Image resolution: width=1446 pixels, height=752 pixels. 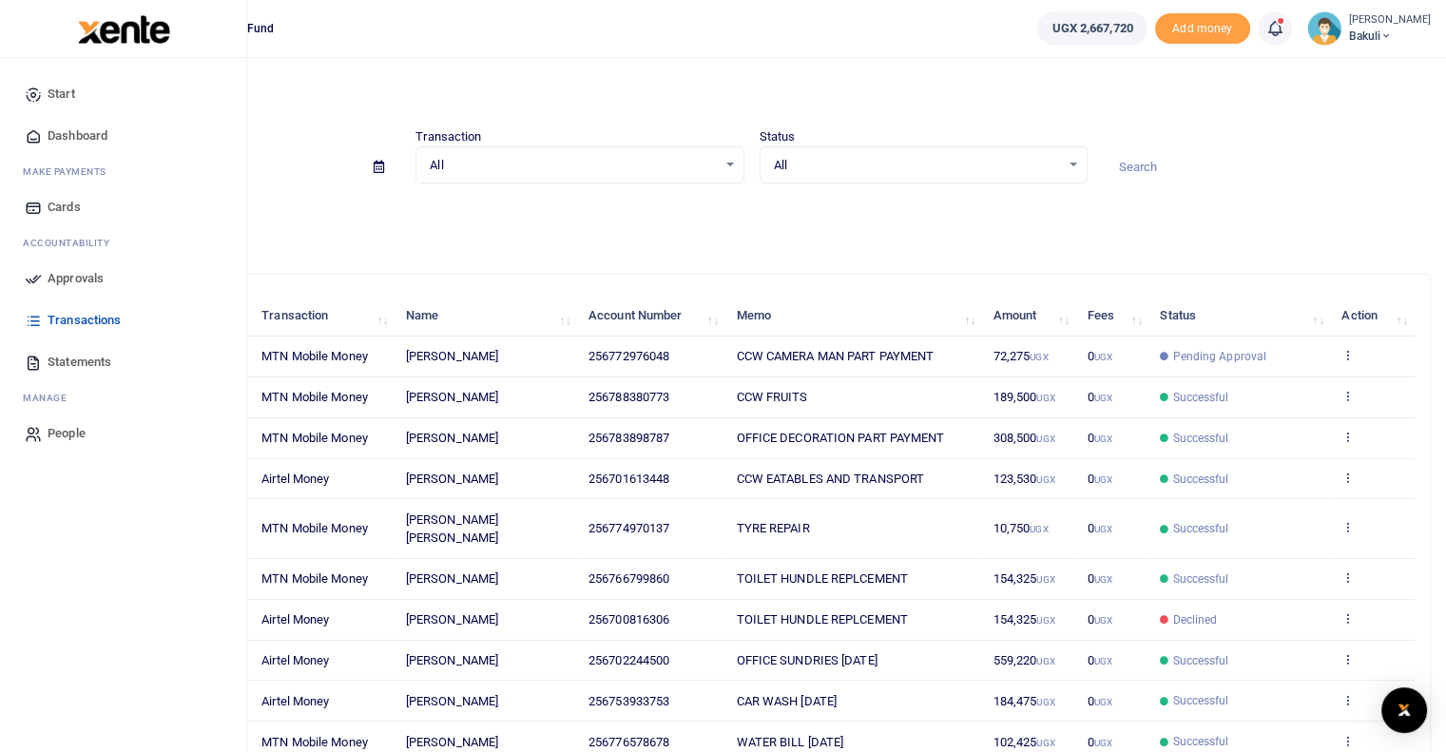 What do you see at coordinates (1404, 710) in the screenshot?
I see `div: Open Intercom Messenger` at bounding box center [1404, 710].